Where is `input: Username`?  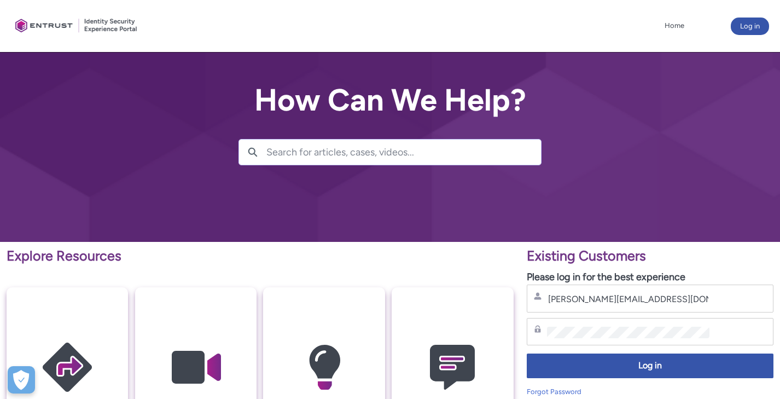
input: Username is located at coordinates (628, 299).